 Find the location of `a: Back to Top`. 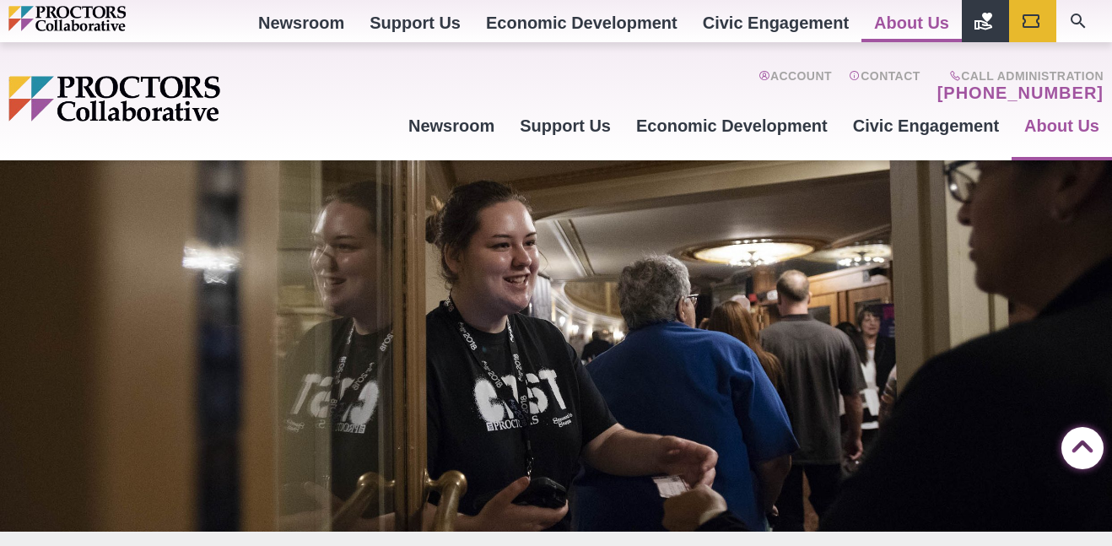

a: Back to Top is located at coordinates (1078, 445).